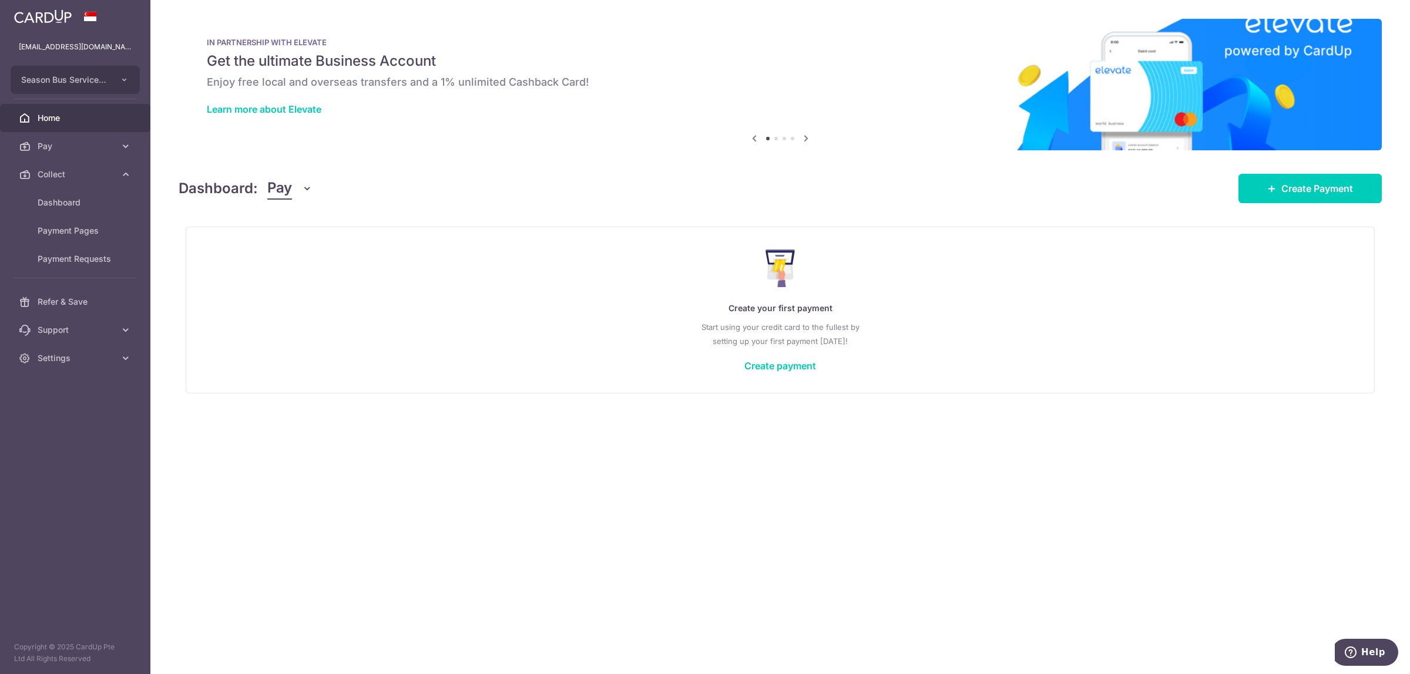  What do you see at coordinates (76, 302) in the screenshot?
I see `span: Refer & Save` at bounding box center [76, 302].